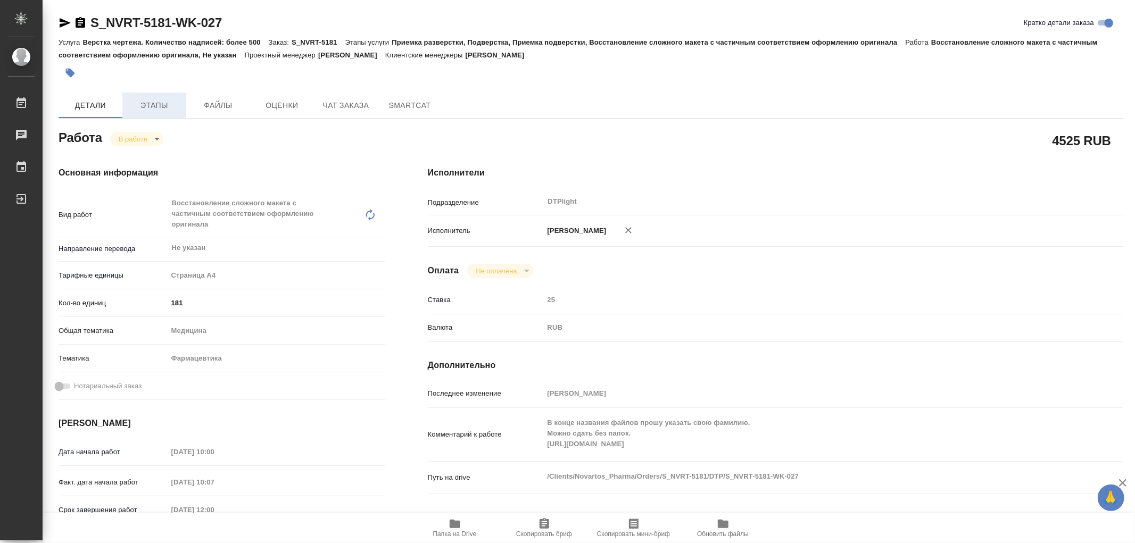 This screenshot has height=543, width=1135. I want to click on span: Нотариальный заказ, so click(107, 386).